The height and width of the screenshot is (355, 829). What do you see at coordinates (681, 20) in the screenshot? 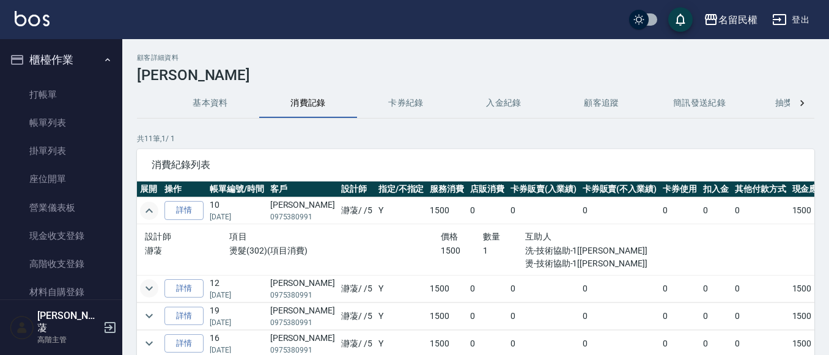
I see `button: save` at bounding box center [681, 20].